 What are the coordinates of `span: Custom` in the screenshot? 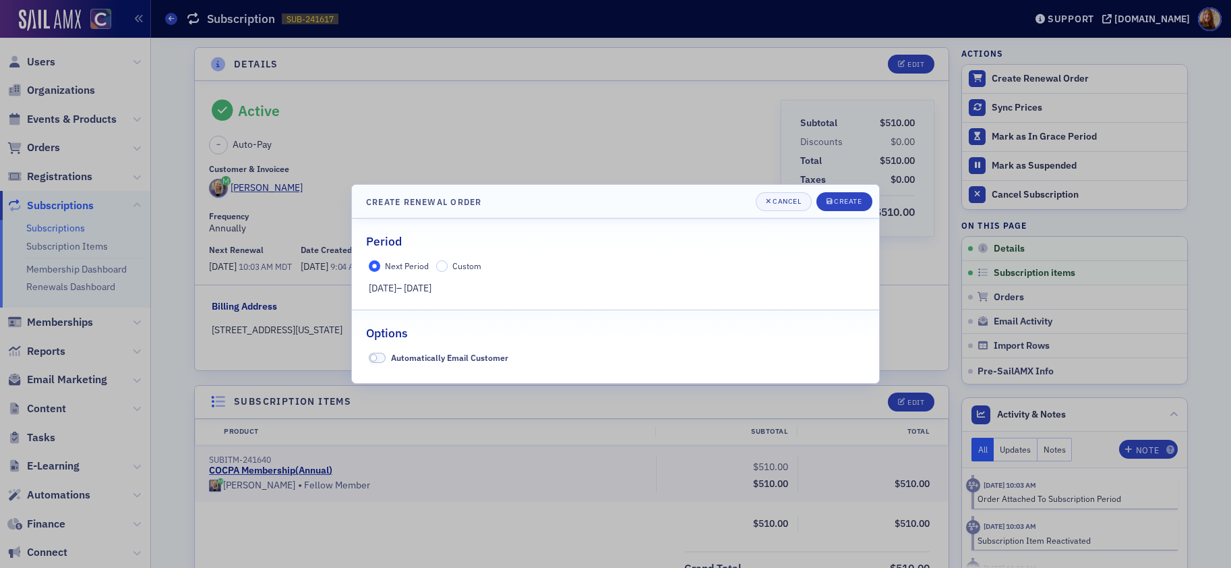 It's located at (466, 266).